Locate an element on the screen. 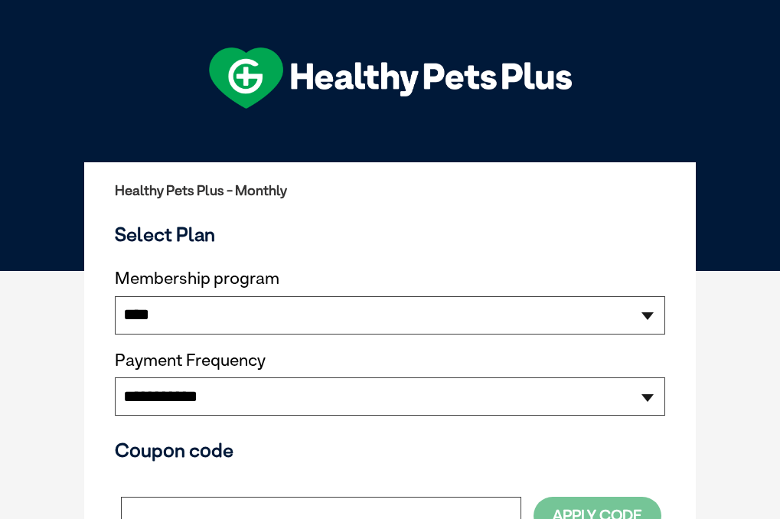  h3: Coupon code is located at coordinates (389, 450).